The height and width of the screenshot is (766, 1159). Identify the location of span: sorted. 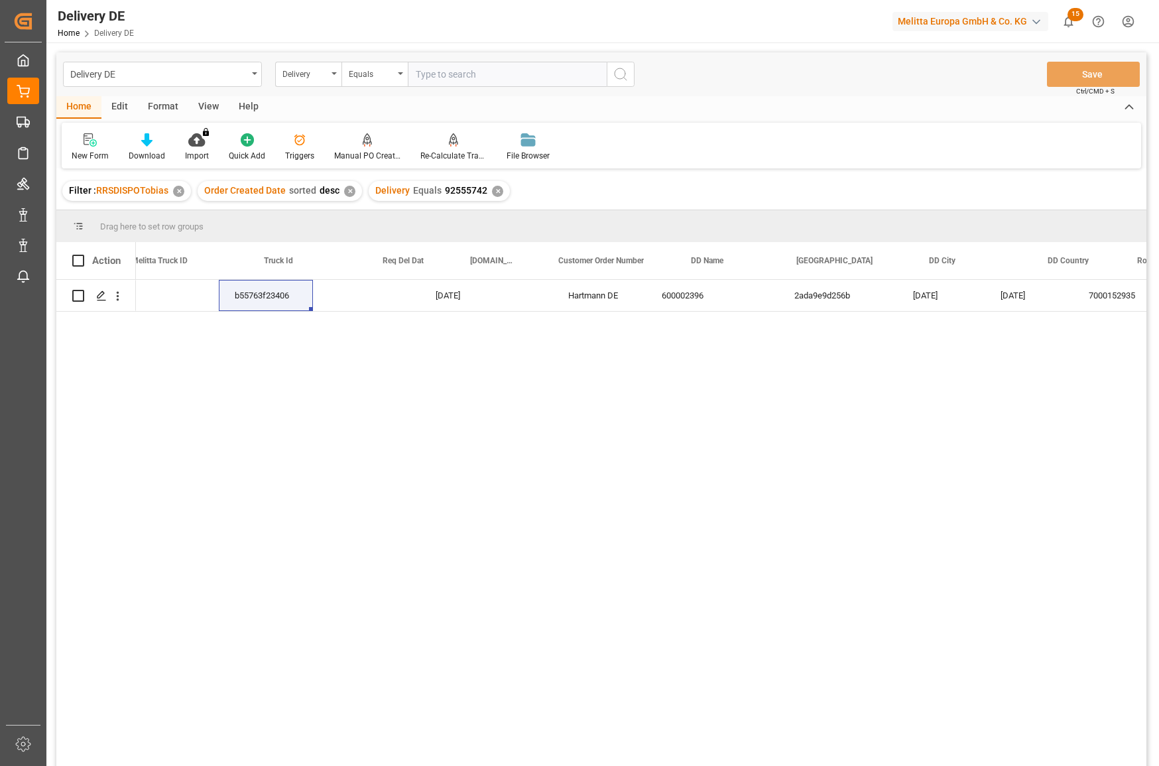
(302, 190).